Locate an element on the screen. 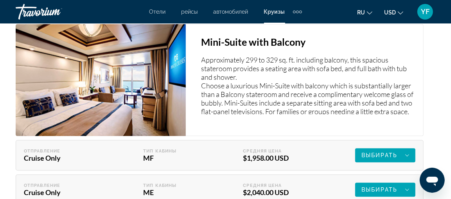  div: MF is located at coordinates (179, 158).